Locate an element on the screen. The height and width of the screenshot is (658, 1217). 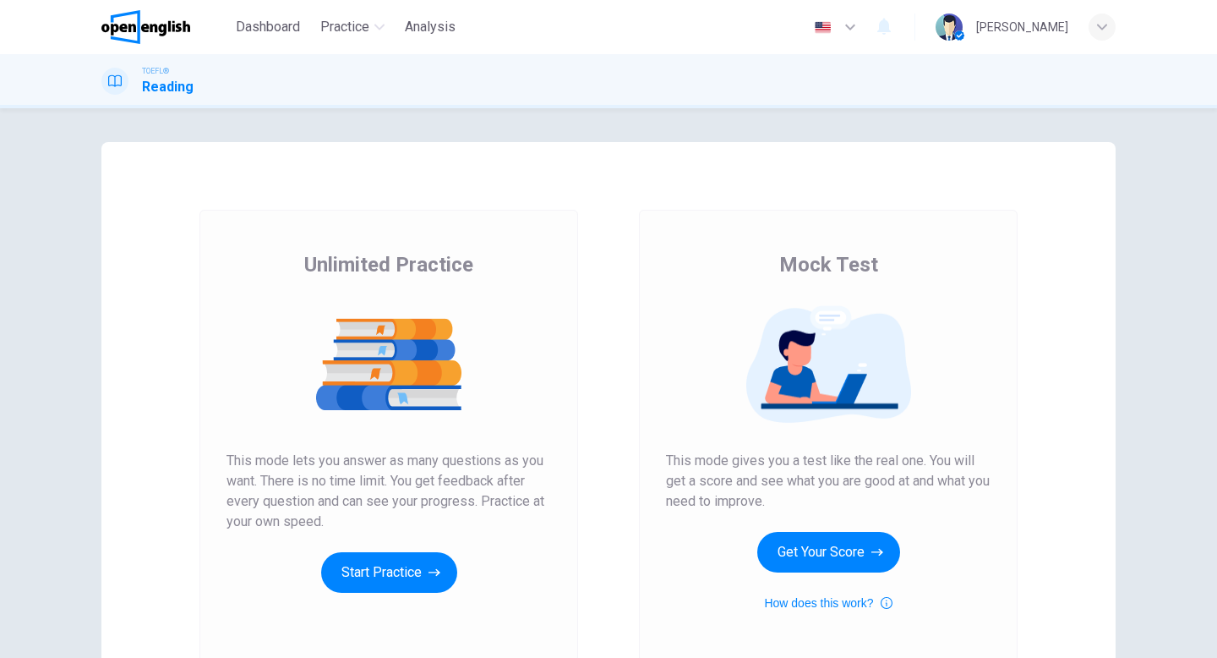
a: Dashboard is located at coordinates (268, 27).